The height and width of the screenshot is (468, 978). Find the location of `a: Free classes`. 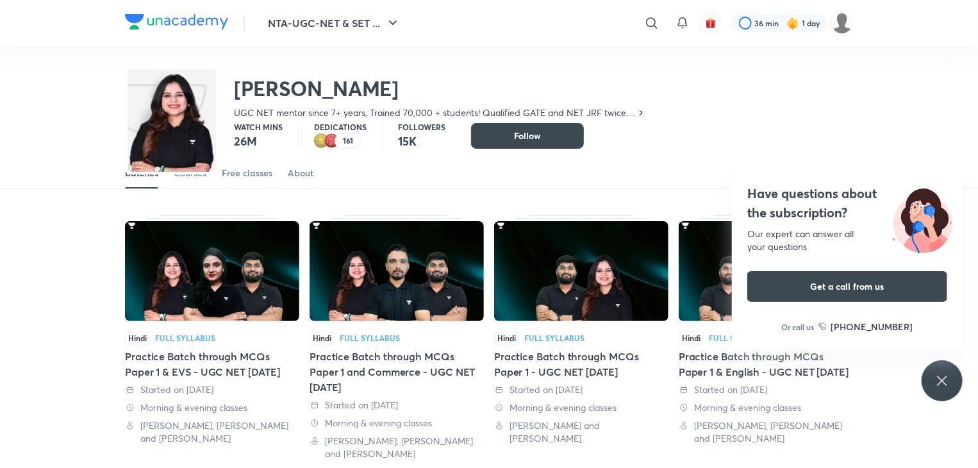

a: Free classes is located at coordinates (247, 173).